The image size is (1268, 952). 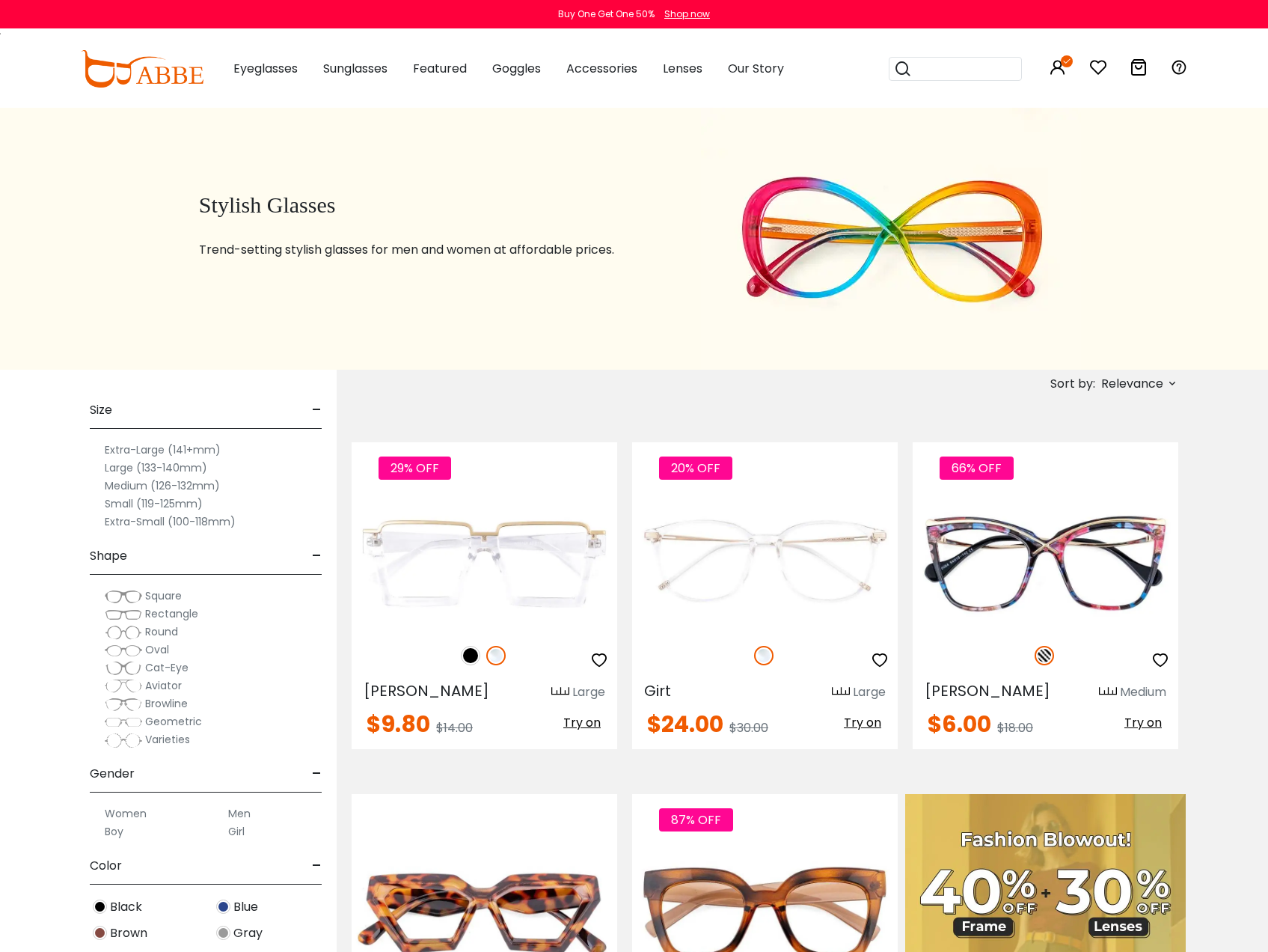 I want to click on span: Color, so click(x=105, y=865).